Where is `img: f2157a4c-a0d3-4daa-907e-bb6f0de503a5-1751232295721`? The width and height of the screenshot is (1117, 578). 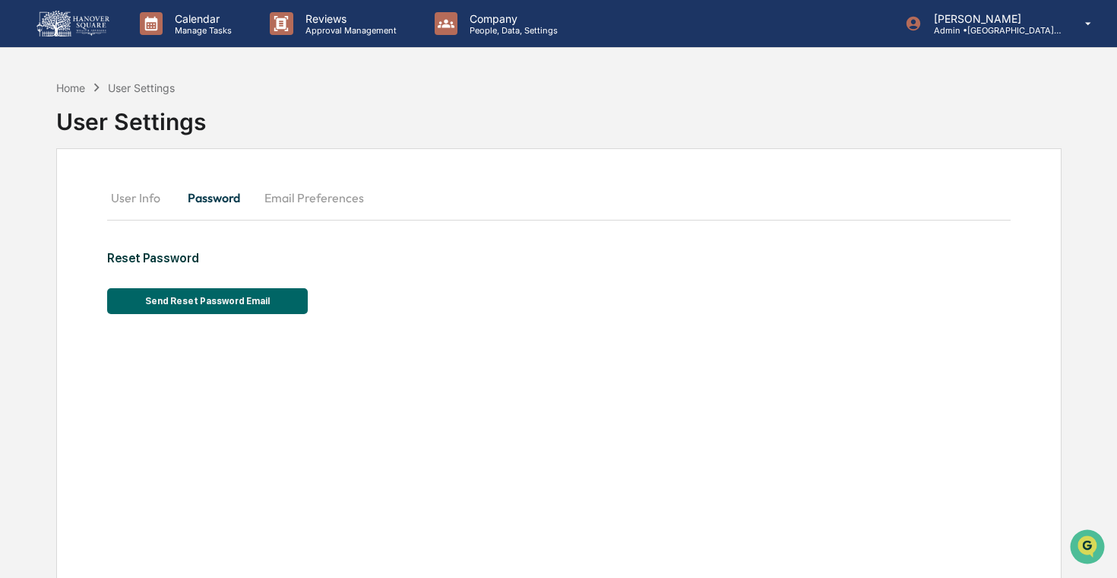 img: f2157a4c-a0d3-4daa-907e-bb6f0de503a5-1751232295721 is located at coordinates (19, 19).